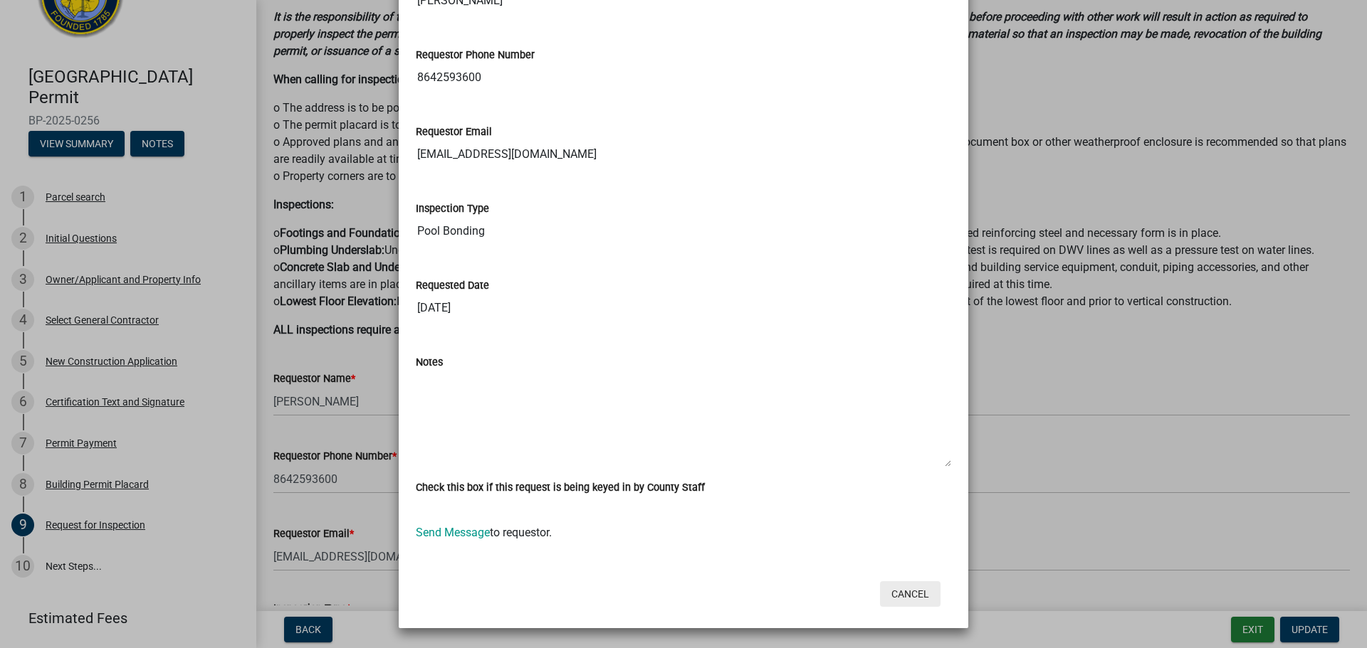 This screenshot has height=648, width=1367. What do you see at coordinates (475, 56) in the screenshot?
I see `label: Requestor Phone Number` at bounding box center [475, 56].